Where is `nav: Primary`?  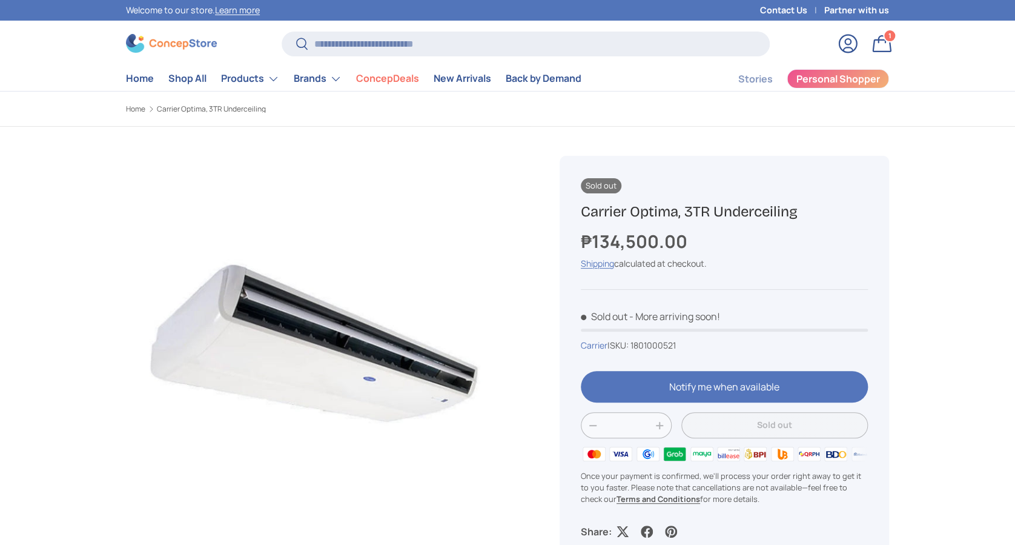
nav: Primary is located at coordinates (354, 79).